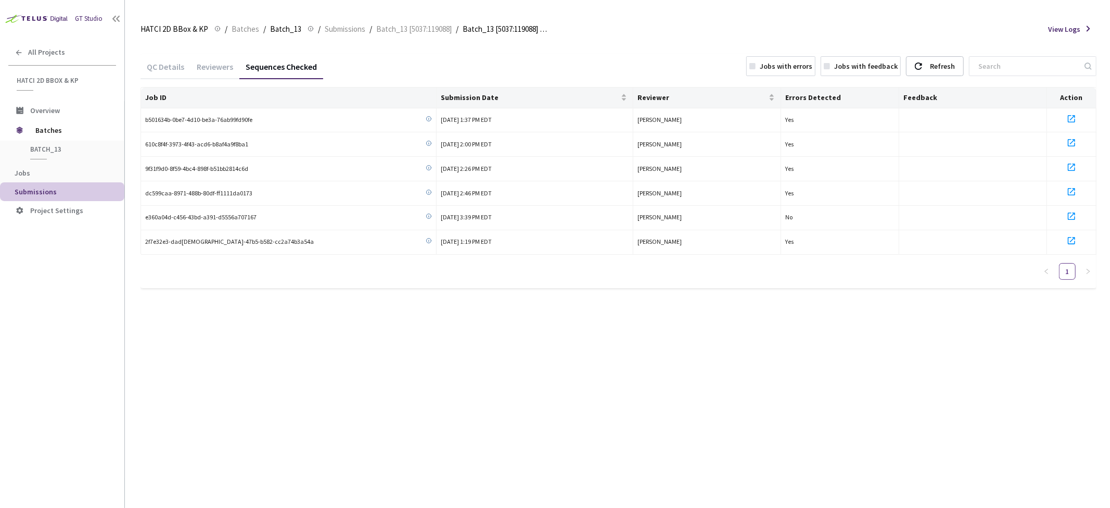 The width and height of the screenshot is (1110, 508). I want to click on a: 1, so click(1068, 271).